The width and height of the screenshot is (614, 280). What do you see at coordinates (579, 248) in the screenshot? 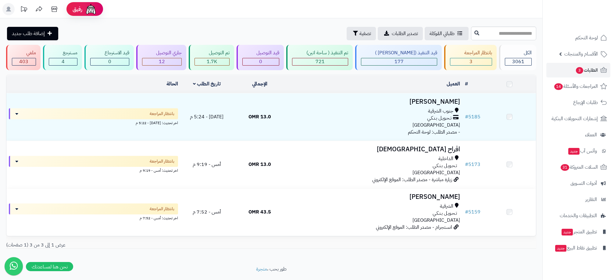
I see `a: تطبيق نقاط البيعجديد` at bounding box center [579, 248].